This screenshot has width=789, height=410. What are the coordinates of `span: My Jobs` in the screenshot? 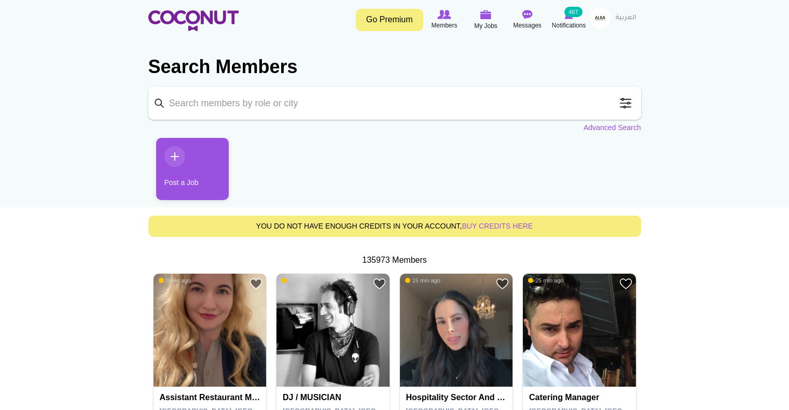 It's located at (485, 26).